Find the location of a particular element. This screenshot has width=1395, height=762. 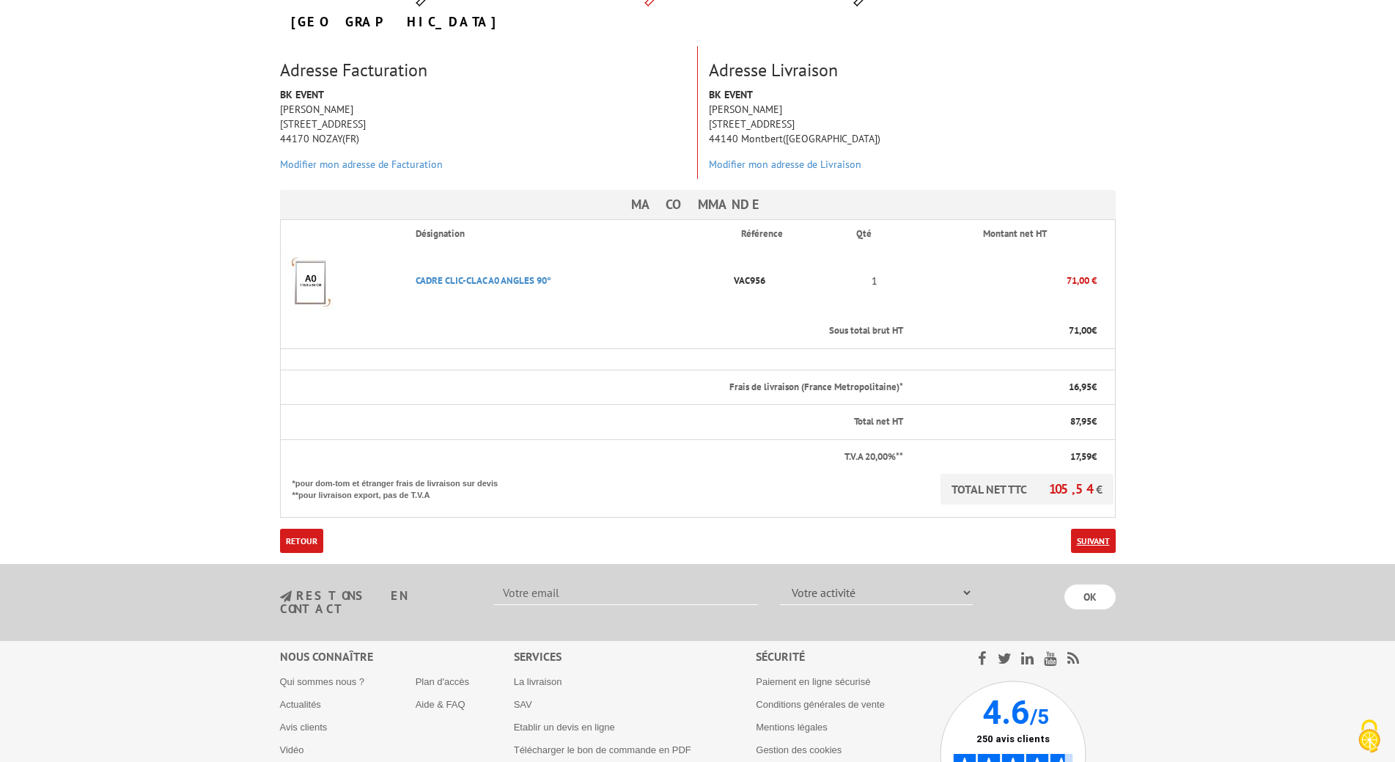

h3: Adresse Livraison is located at coordinates (912, 70).